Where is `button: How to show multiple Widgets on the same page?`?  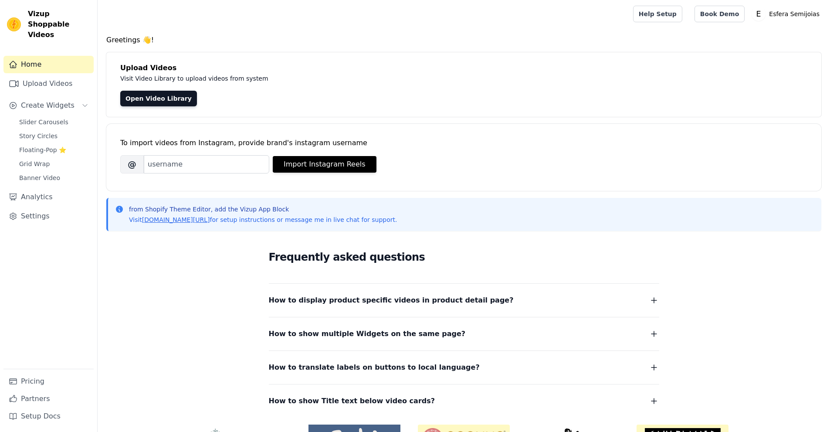
button: How to show multiple Widgets on the same page? is located at coordinates (464, 334).